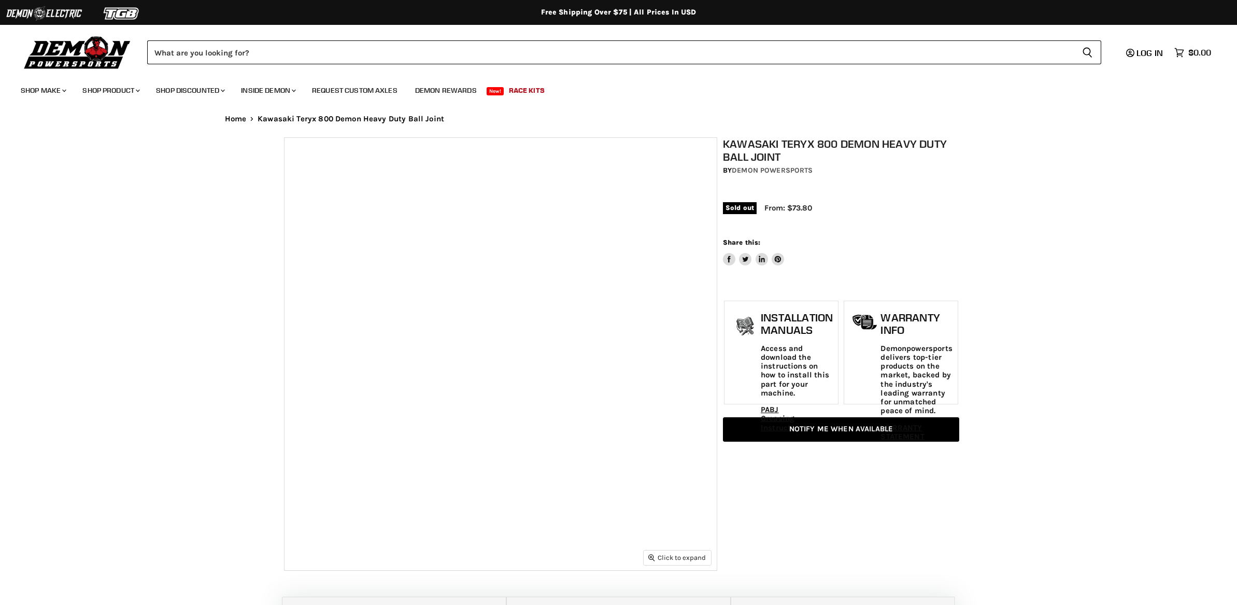 This screenshot has width=1237, height=605. Describe the element at coordinates (122, 13) in the screenshot. I see `img: TGB Logo 2` at that location.